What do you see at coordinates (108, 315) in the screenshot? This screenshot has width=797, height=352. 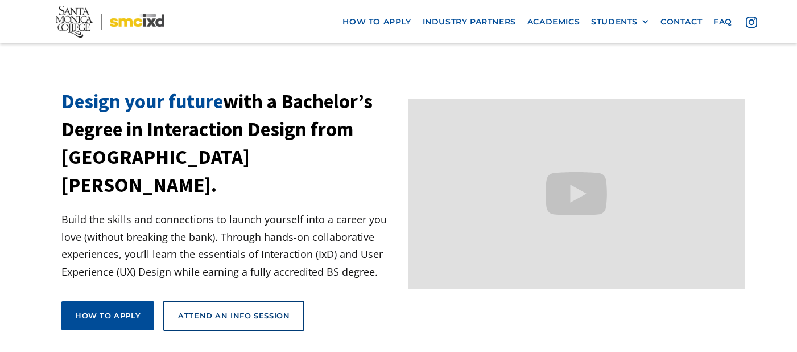 I see `a: How to apply` at bounding box center [108, 315].